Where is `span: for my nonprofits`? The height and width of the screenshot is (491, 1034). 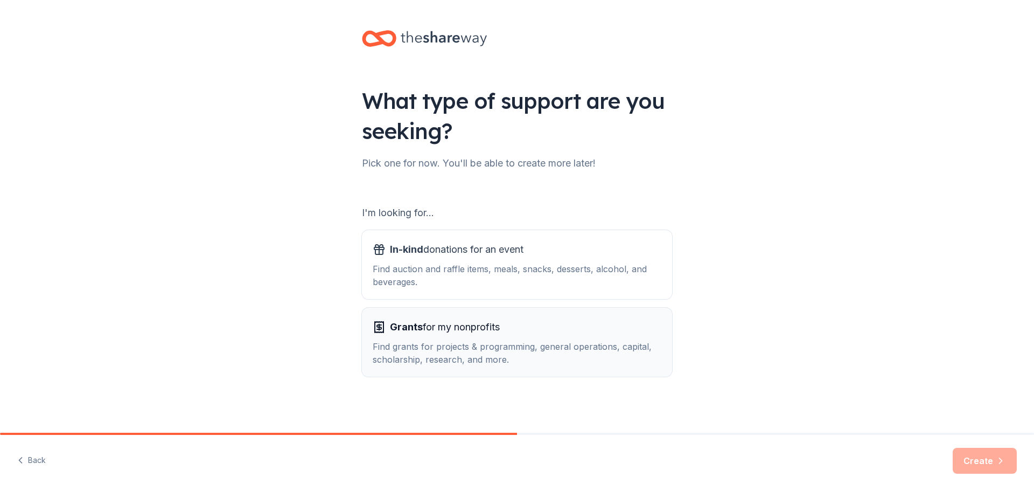 span: for my nonprofits is located at coordinates (445, 327).